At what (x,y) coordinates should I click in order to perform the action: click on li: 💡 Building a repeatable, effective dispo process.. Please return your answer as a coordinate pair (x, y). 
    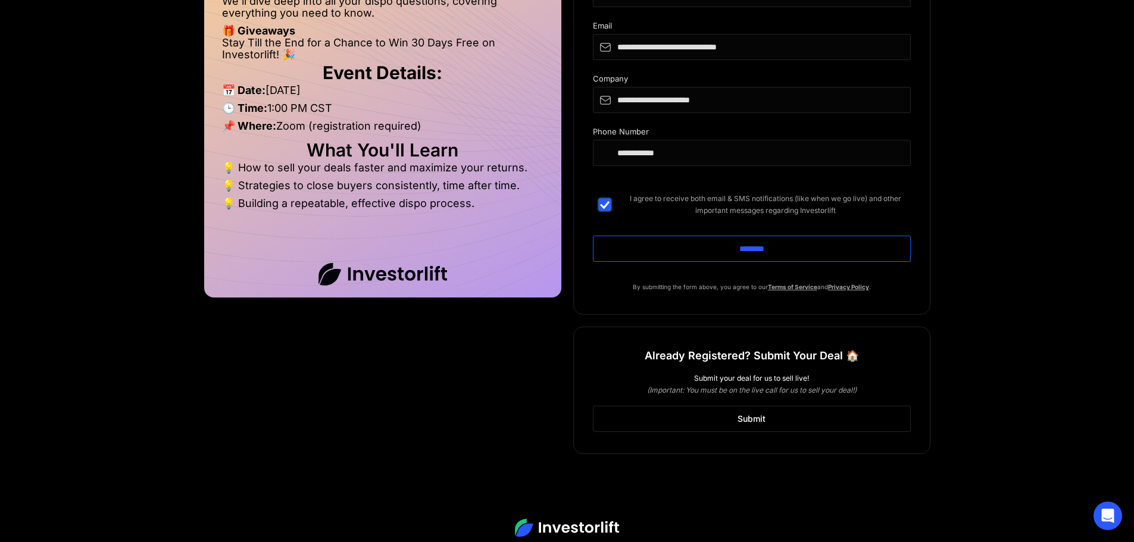
    Looking at the image, I should click on (383, 204).